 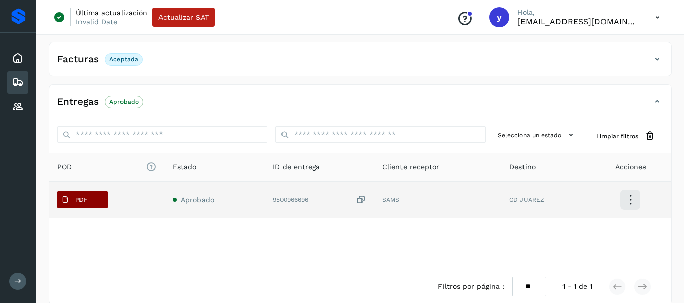 I want to click on td: SAMS, so click(x=437, y=200).